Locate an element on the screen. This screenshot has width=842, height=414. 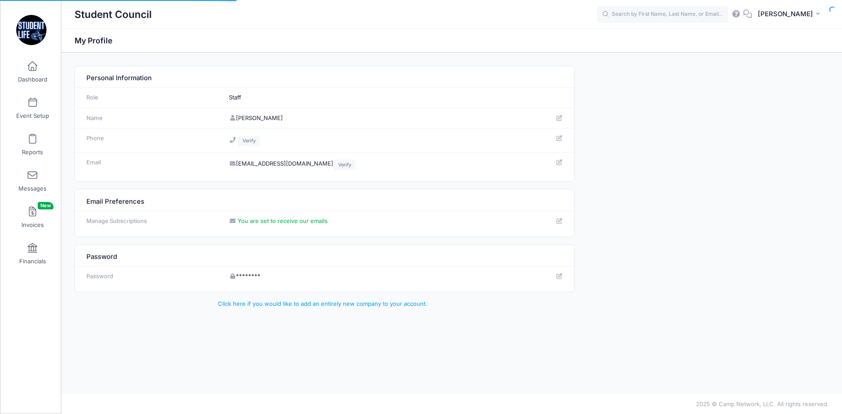
span: Event Setup is located at coordinates (32, 116).